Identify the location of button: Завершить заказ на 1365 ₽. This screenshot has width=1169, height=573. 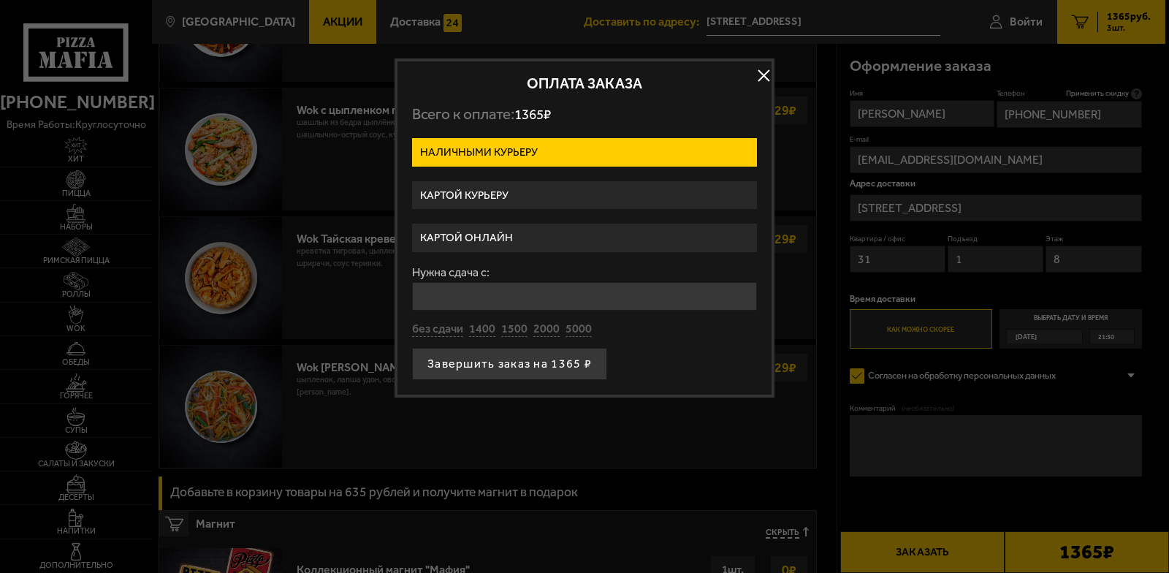
(509, 364).